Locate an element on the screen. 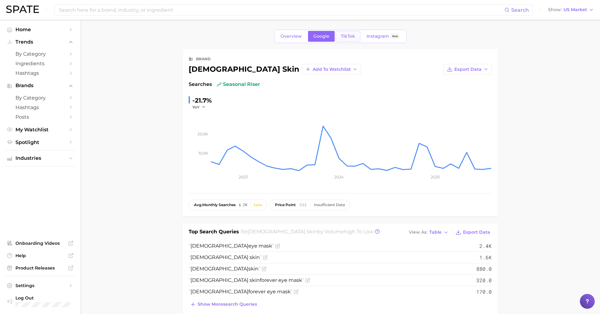 The image size is (600, 314). span: Table is located at coordinates (436, 232).